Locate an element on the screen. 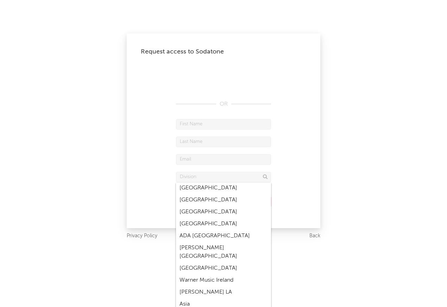  input: Email is located at coordinates (223, 159).